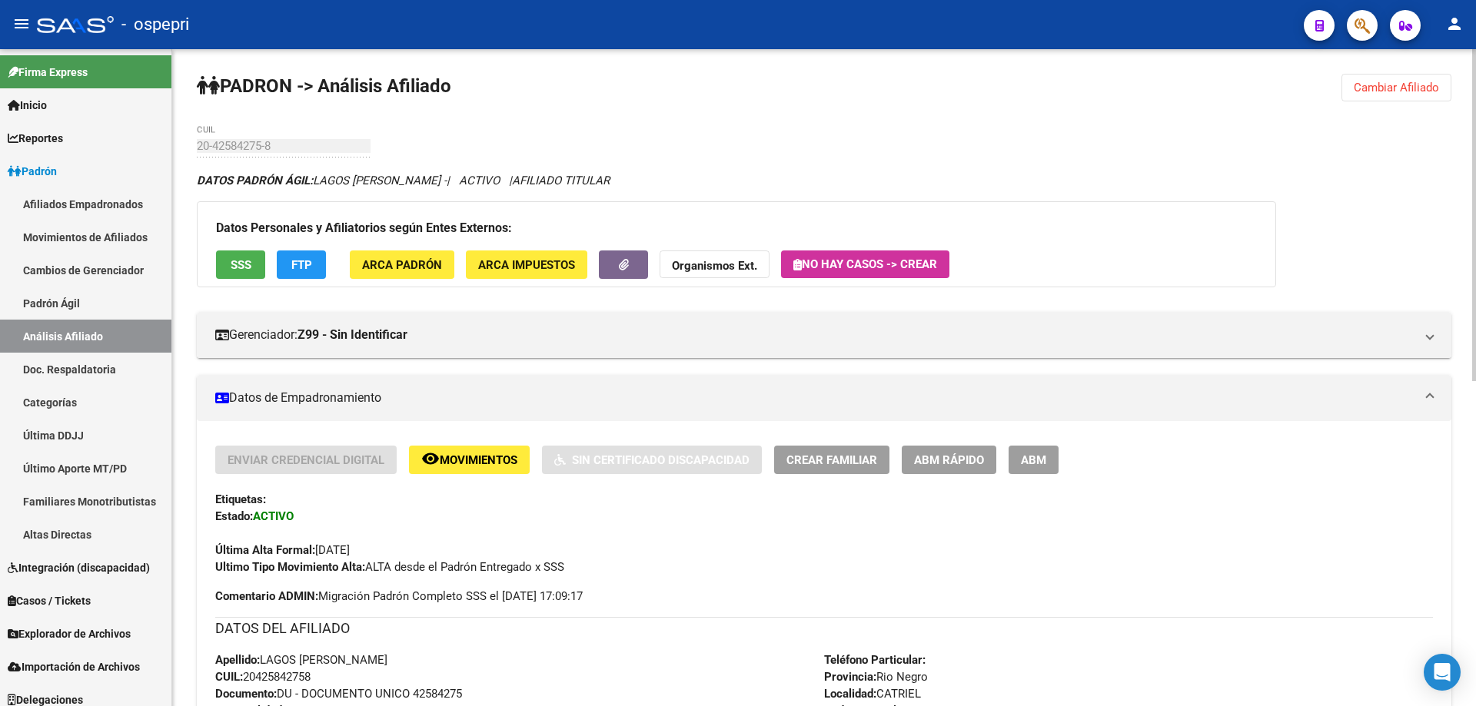  What do you see at coordinates (265, 550) in the screenshot?
I see `strong: Última Alta Formal:` at bounding box center [265, 550].